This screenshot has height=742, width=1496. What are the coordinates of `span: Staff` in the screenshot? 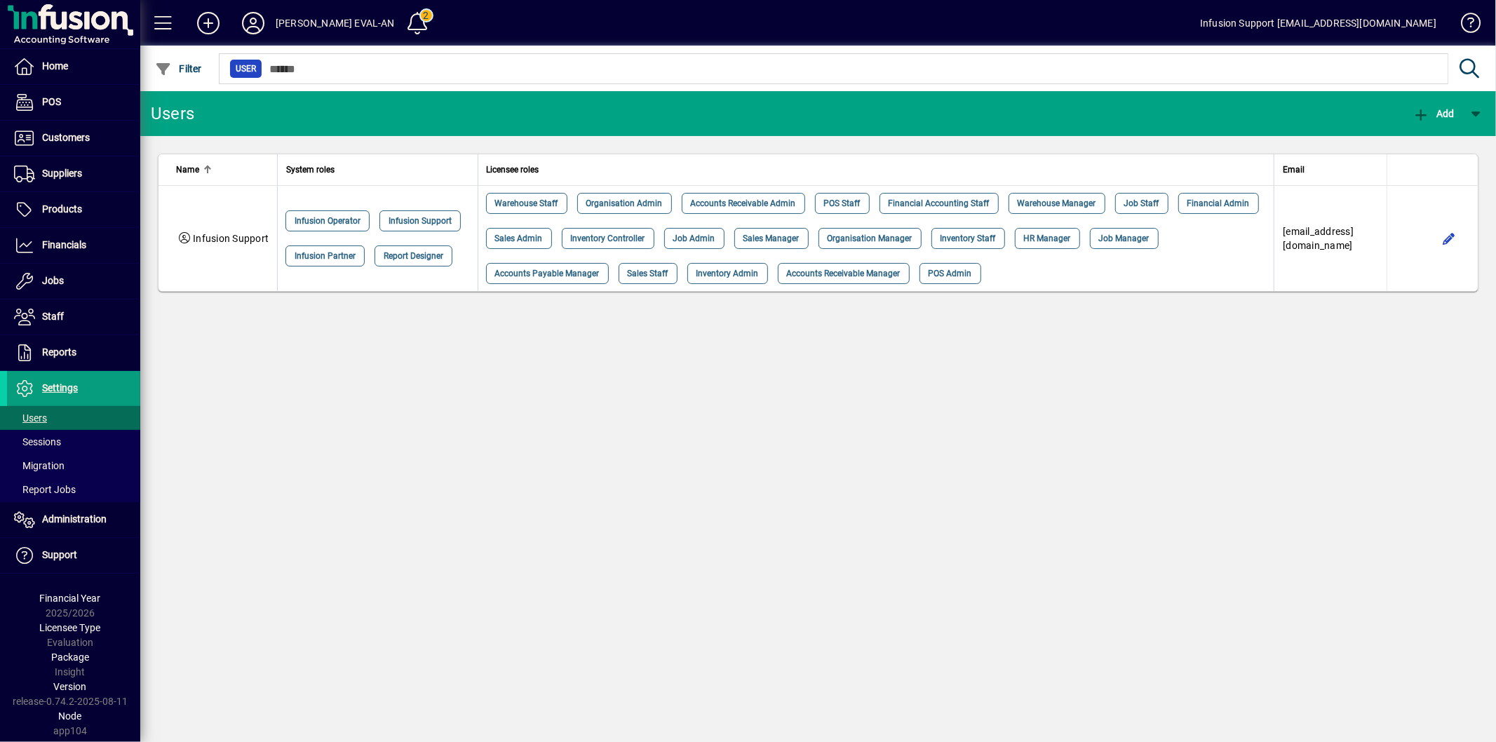 It's located at (53, 316).